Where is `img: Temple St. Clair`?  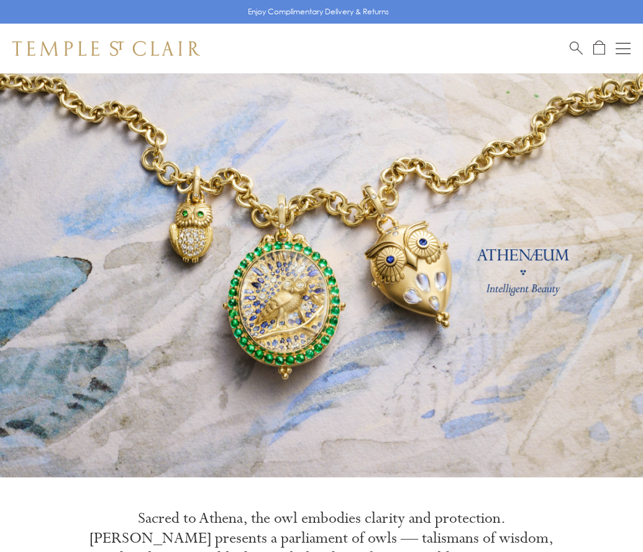
img: Temple St. Clair is located at coordinates (106, 48).